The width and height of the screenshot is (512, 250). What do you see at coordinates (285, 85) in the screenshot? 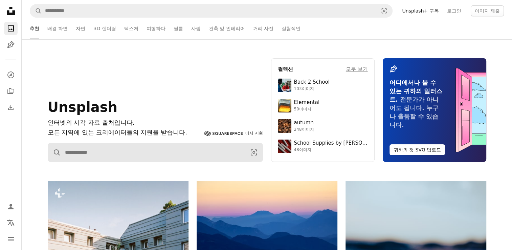
I see `img: premium_photo-1683135218355-6d72011bf303` at bounding box center [285, 85].